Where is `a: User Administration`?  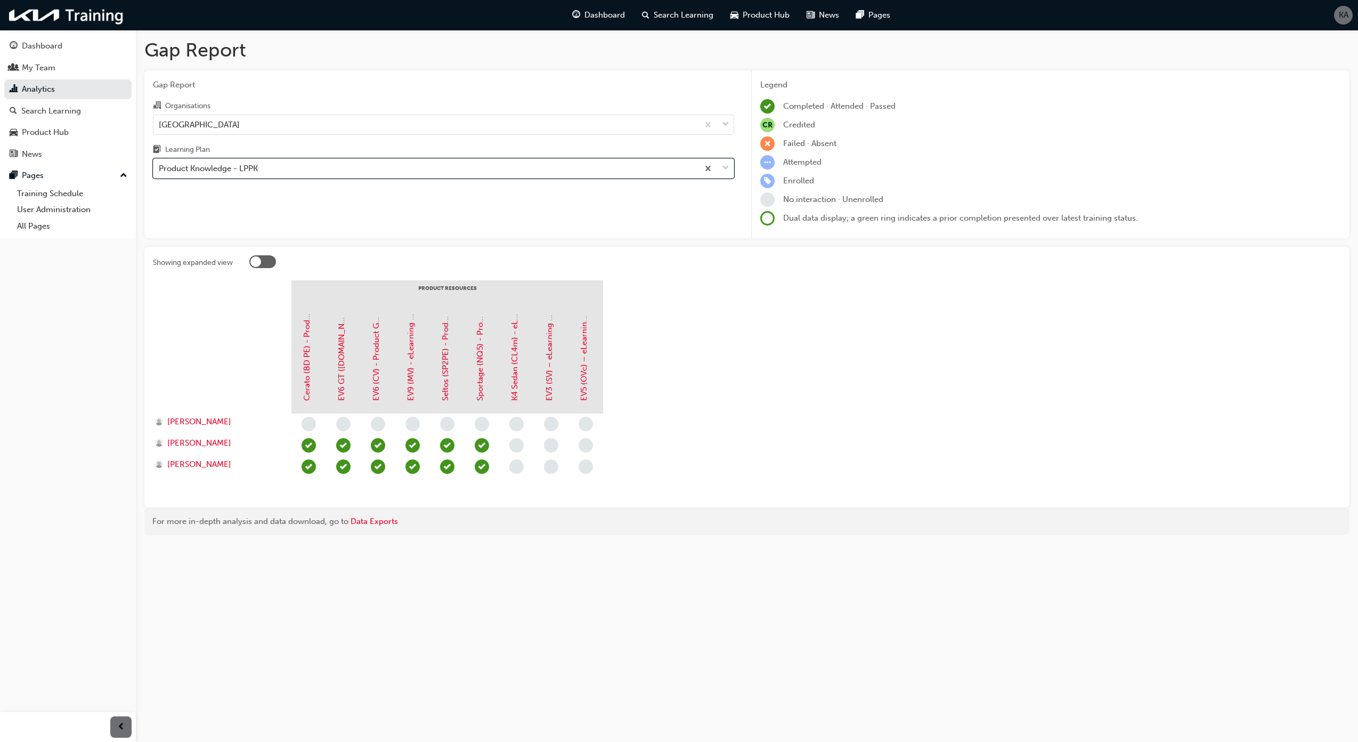
a: User Administration is located at coordinates (72, 209).